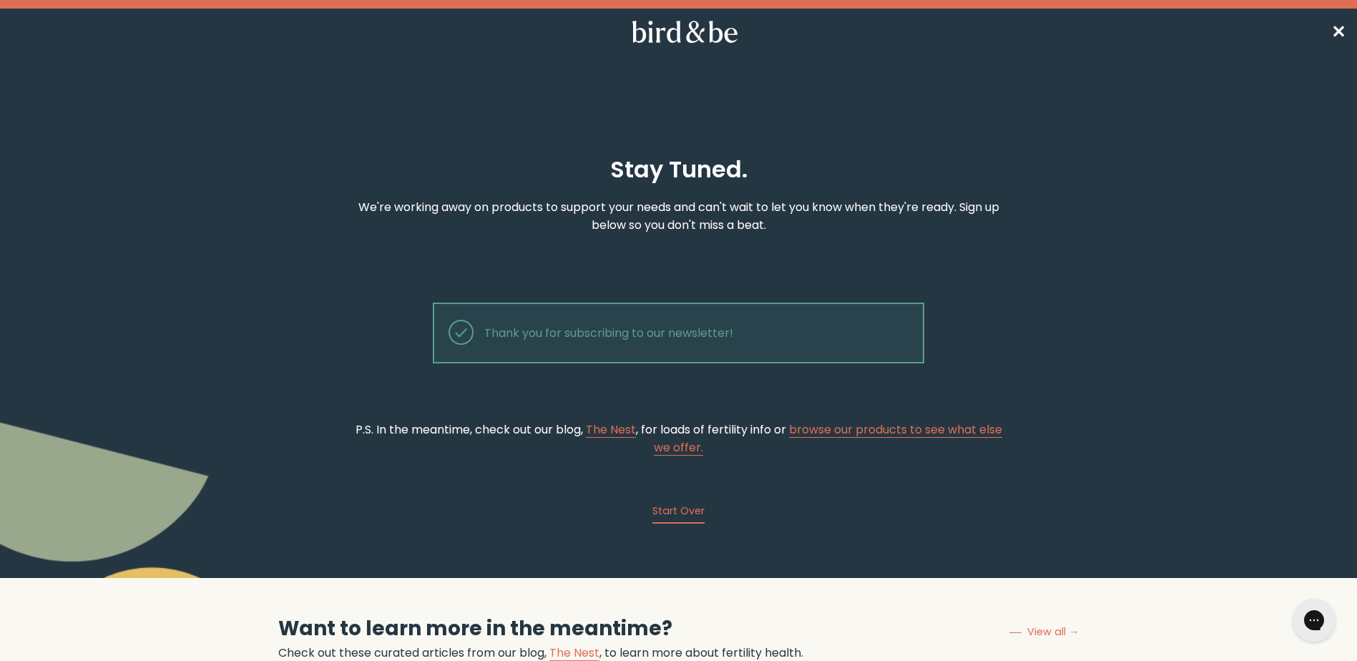 This screenshot has width=1357, height=661. I want to click on p: P.S. In the meantime, check out our blog, , for loads of fertility info or, so click(678, 439).